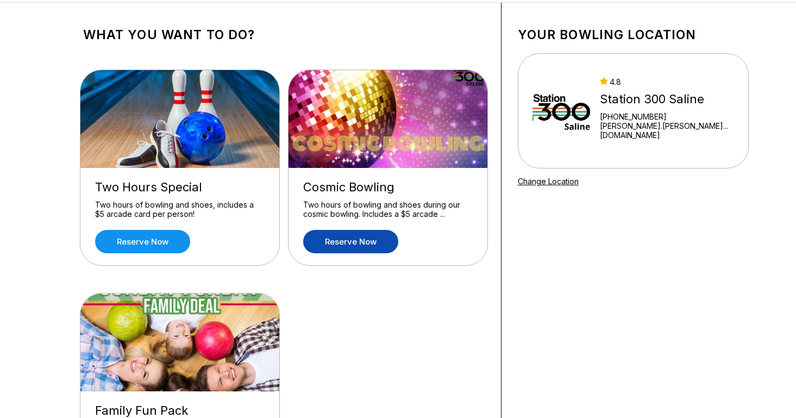 This screenshot has width=796, height=418. What do you see at coordinates (180, 187) in the screenshot?
I see `div: Two Hours Special` at bounding box center [180, 187].